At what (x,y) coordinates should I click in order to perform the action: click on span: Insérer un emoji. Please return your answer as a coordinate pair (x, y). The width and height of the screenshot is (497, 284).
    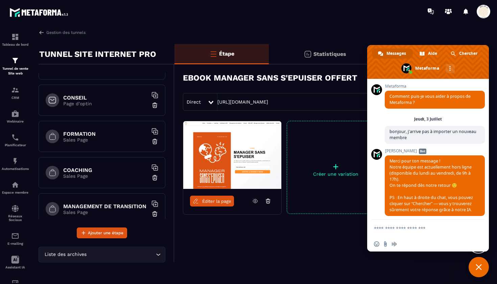
    Looking at the image, I should click on (377, 244).